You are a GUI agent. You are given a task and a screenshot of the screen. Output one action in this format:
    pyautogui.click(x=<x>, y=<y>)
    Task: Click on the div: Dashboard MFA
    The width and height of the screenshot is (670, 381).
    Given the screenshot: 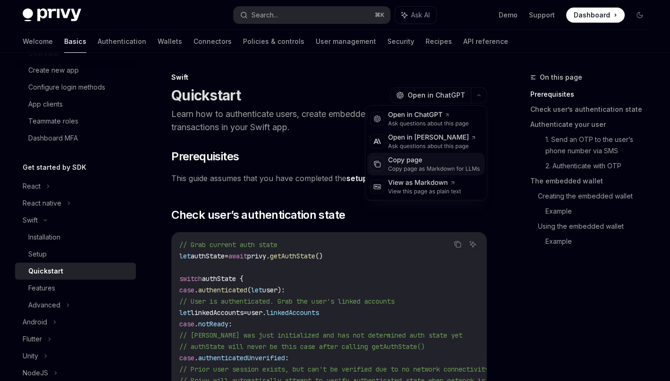 What is the action you would take?
    pyautogui.click(x=53, y=138)
    